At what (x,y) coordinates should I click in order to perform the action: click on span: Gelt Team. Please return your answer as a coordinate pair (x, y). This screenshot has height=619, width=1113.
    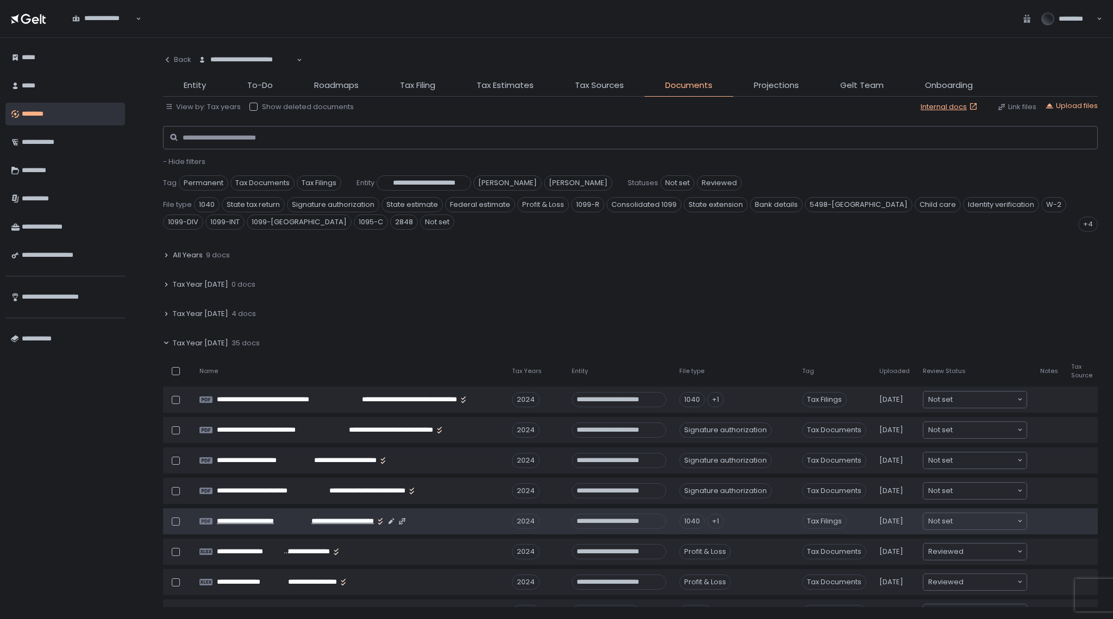
    Looking at the image, I should click on (862, 85).